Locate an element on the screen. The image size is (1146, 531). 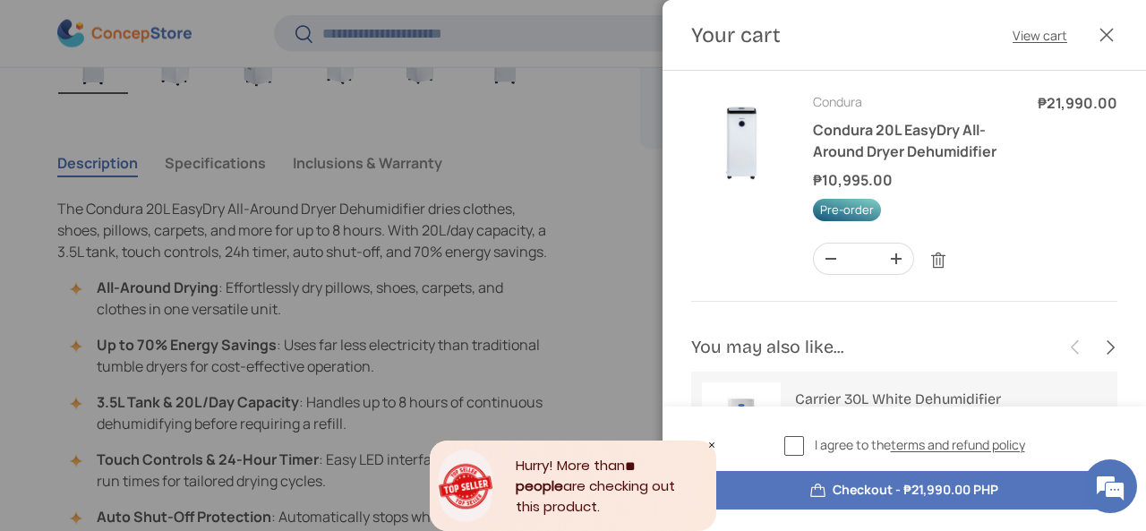
h2: Your cart is located at coordinates (736, 35).